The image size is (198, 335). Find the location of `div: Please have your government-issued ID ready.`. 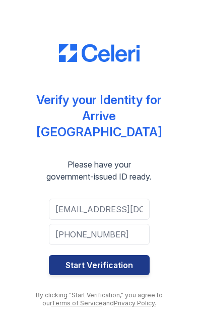

div: Please have your government-issued ID ready. is located at coordinates (99, 171).